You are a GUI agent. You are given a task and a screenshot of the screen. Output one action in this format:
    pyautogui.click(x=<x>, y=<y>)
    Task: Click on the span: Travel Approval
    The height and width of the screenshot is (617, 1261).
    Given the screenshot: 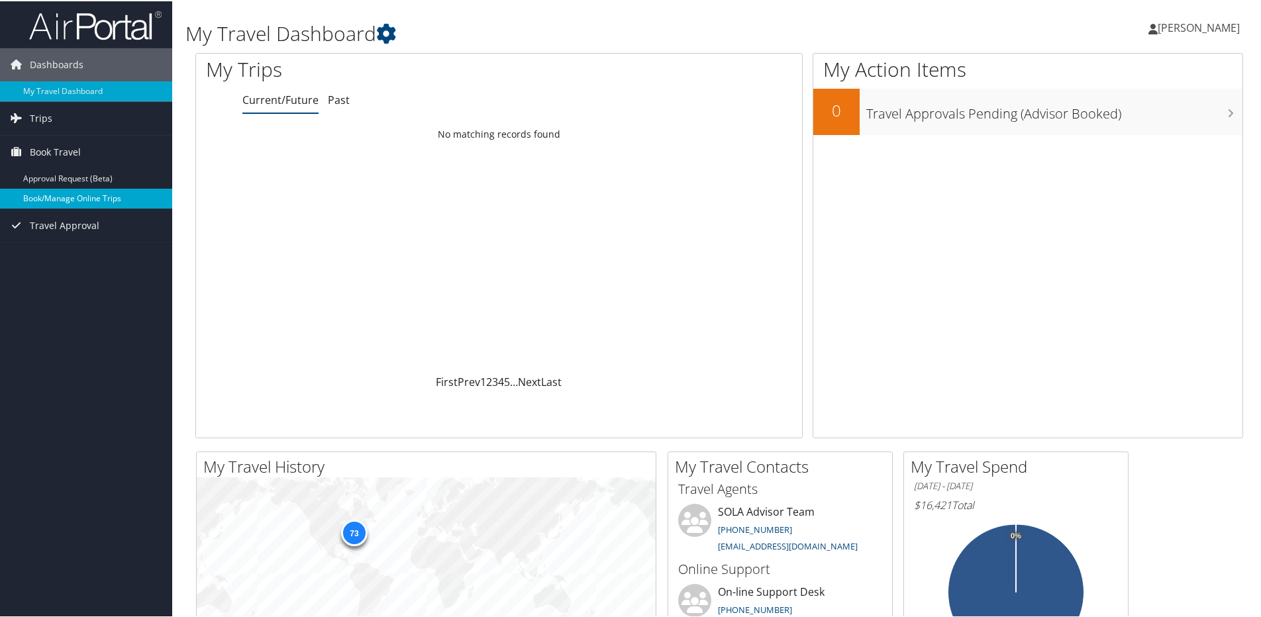 What is the action you would take?
    pyautogui.click(x=64, y=224)
    